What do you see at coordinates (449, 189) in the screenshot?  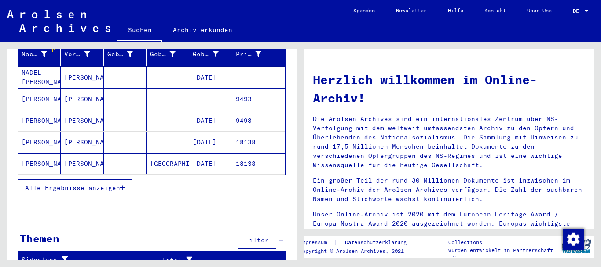 I see `p: Ein großer Teil der rund 30 Millionen Dokumente ist inzwischen im Online-Archiv der Arolsen Archi...` at bounding box center [449, 189].